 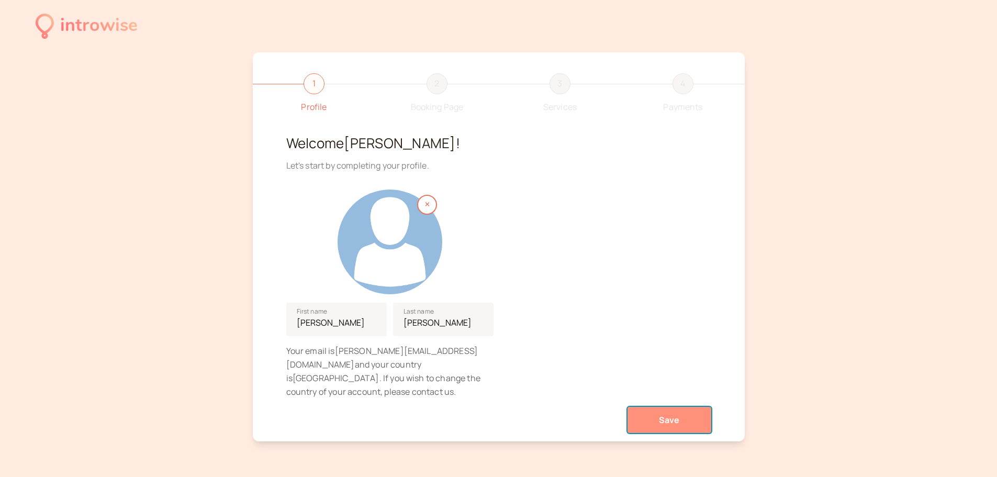 I want to click on input: Last name, so click(x=443, y=319).